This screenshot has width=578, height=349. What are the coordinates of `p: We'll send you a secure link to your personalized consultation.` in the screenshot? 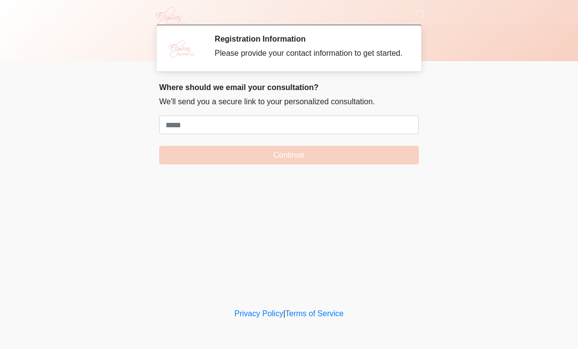 It's located at (289, 102).